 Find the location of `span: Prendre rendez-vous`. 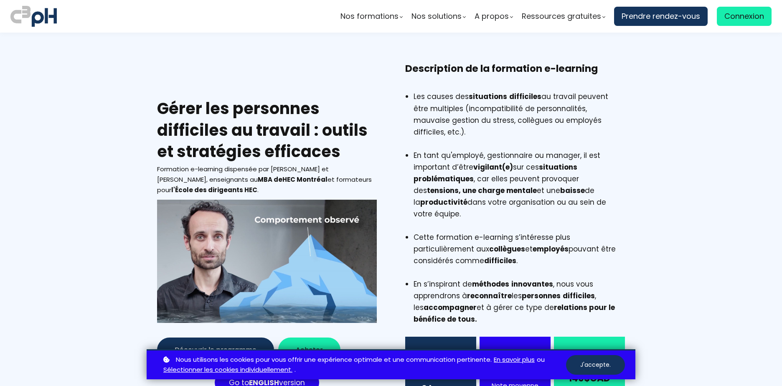

span: Prendre rendez-vous is located at coordinates (660, 16).